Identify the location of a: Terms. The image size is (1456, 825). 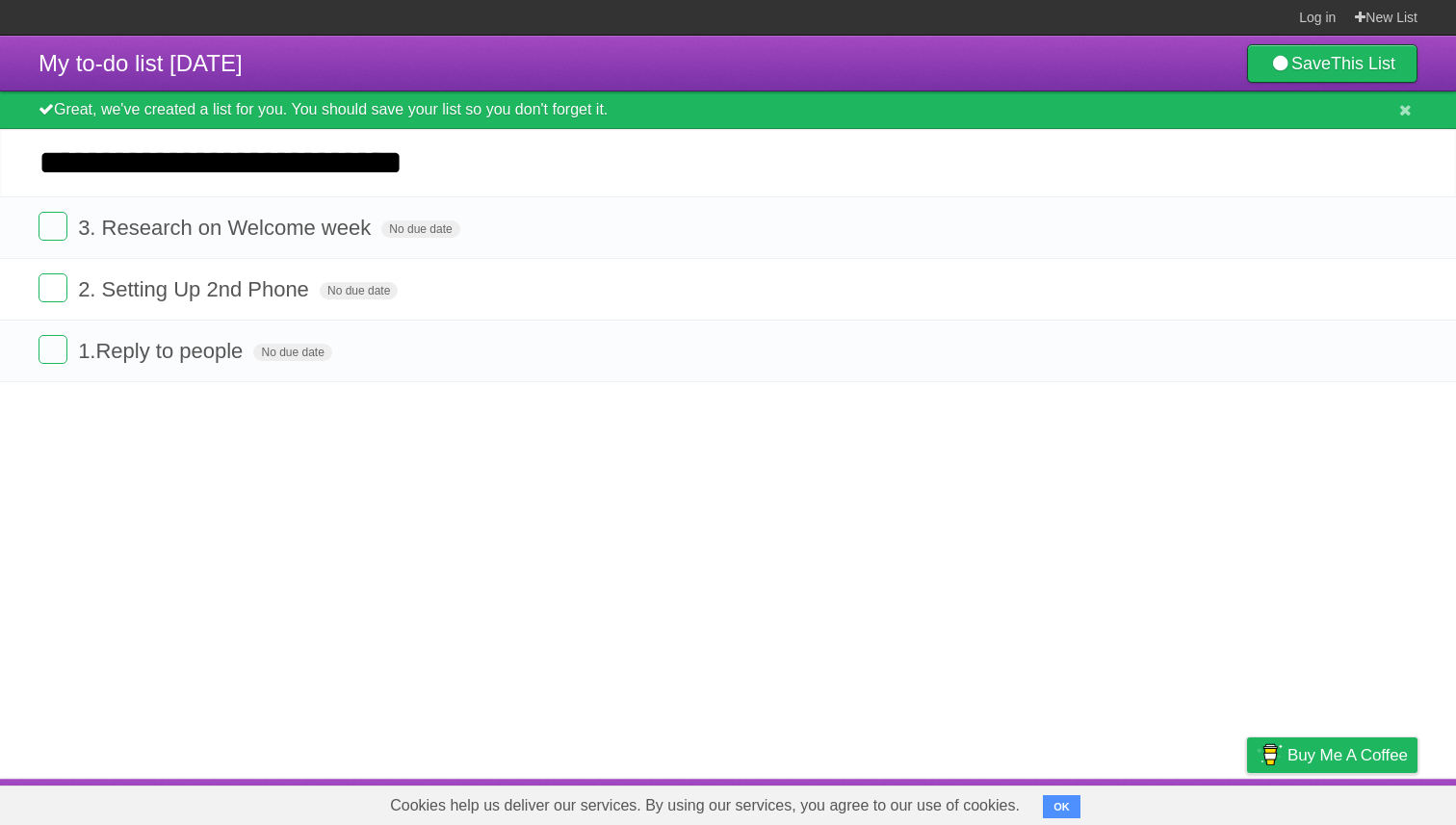
(1178, 801).